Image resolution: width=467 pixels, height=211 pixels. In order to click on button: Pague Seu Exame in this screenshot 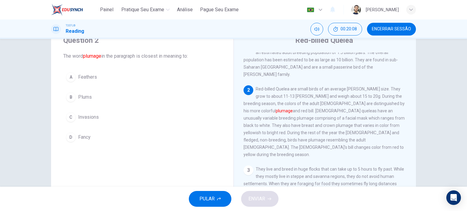, I will do `click(219, 10)`.